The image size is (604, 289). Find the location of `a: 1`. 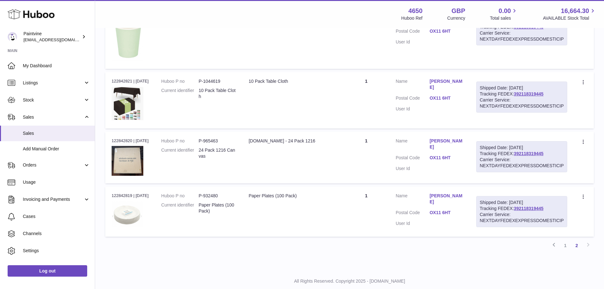

a: 1 is located at coordinates (565, 245).